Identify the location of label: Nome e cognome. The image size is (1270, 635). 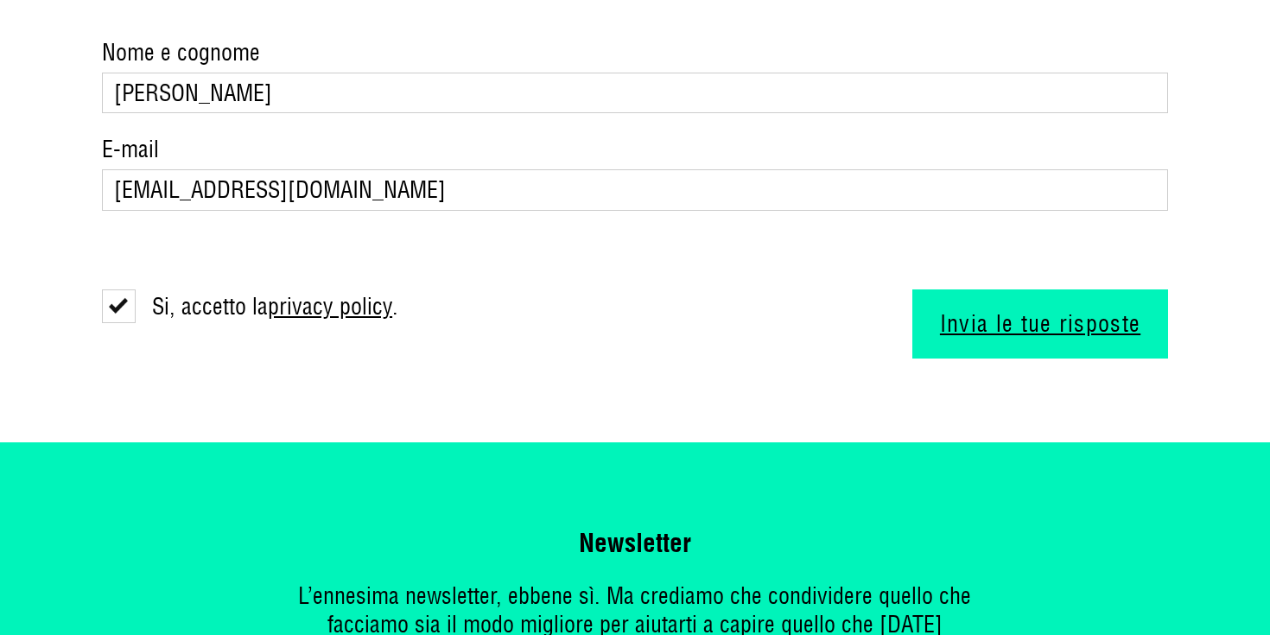
(635, 53).